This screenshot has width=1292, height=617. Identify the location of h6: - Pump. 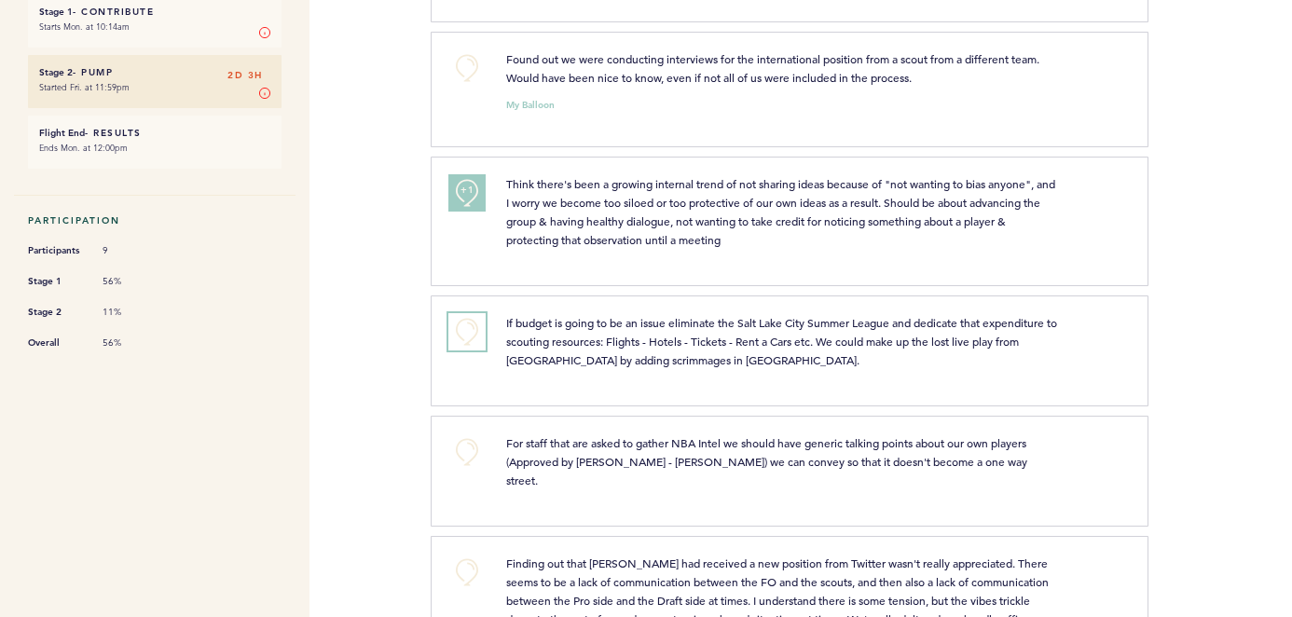
(155, 72).